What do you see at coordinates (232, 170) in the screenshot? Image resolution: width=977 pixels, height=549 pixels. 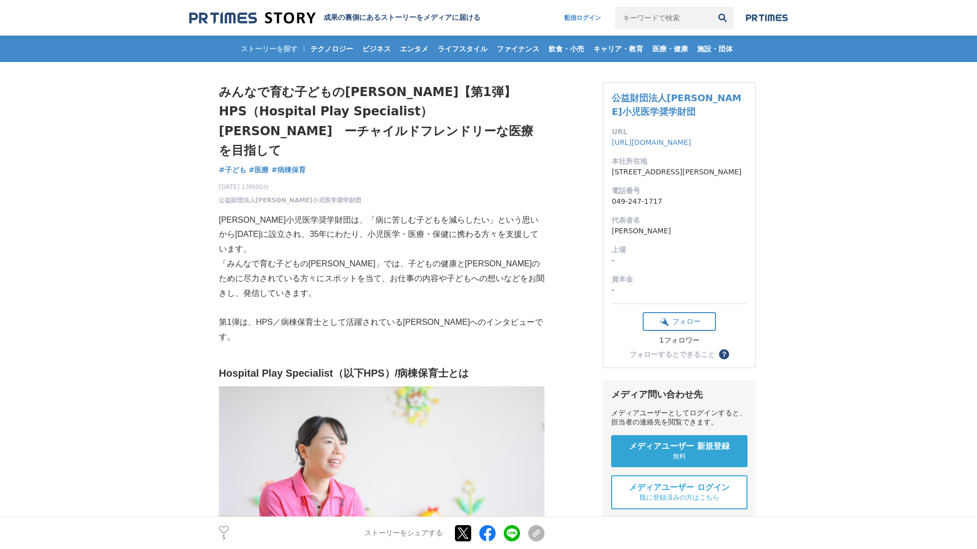 I see `a: #子ども` at bounding box center [232, 170].